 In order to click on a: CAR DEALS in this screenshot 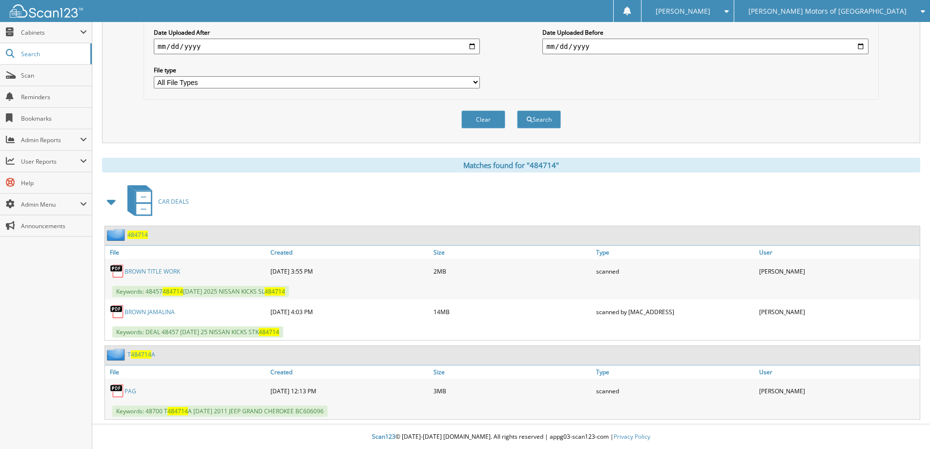, I will do `click(155, 201)`.